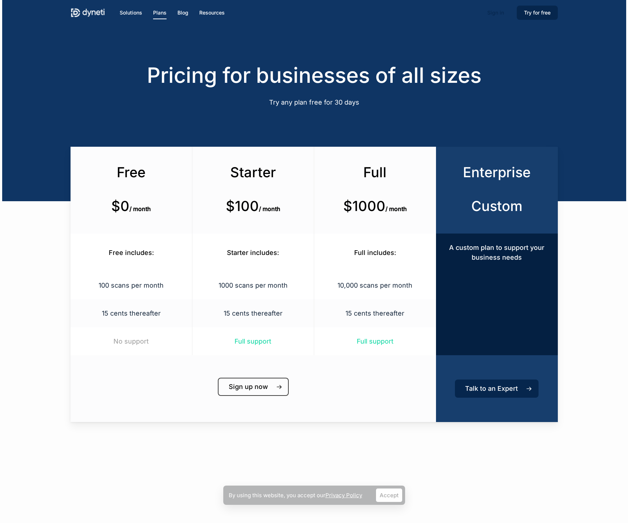  What do you see at coordinates (375, 253) in the screenshot?
I see `span: Full includes:` at bounding box center [375, 253].